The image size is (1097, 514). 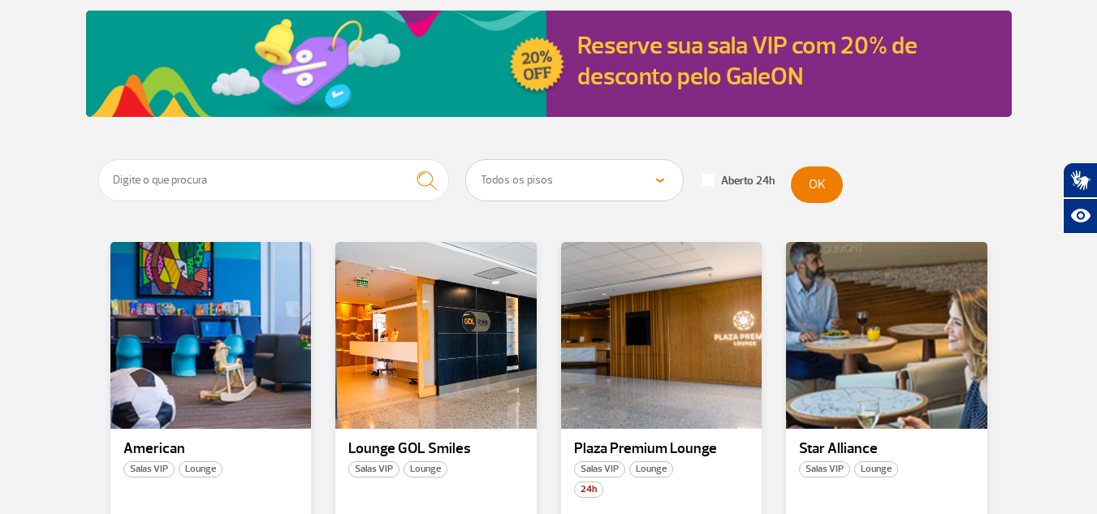 I want to click on button: Abrir recursos assistivos., so click(x=1080, y=216).